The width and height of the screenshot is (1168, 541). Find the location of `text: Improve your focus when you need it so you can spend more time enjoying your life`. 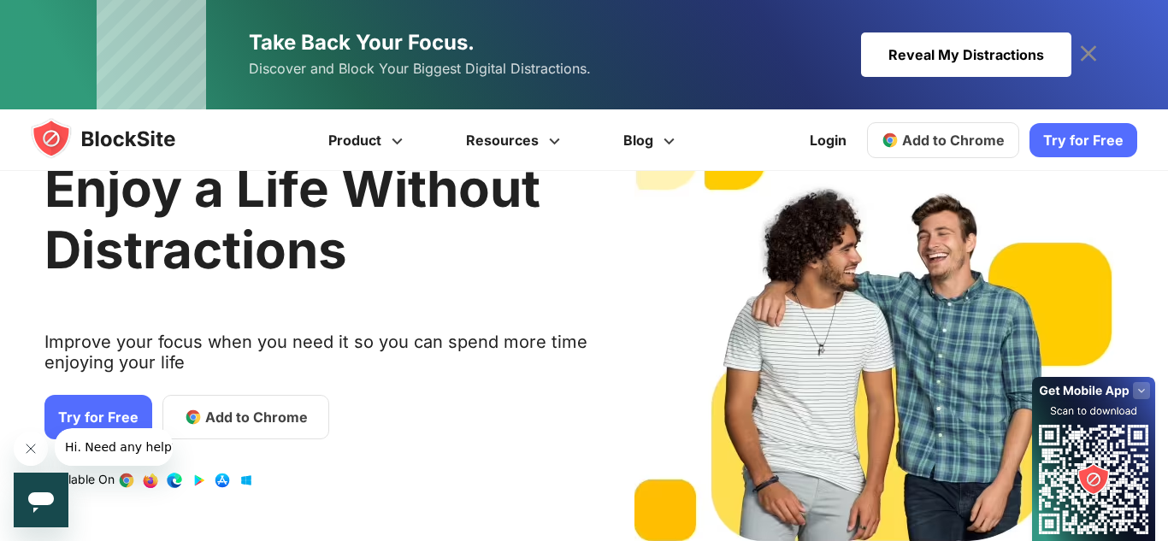

text: Improve your focus when you need it so you can spend more time enjoying your life is located at coordinates (317, 359).